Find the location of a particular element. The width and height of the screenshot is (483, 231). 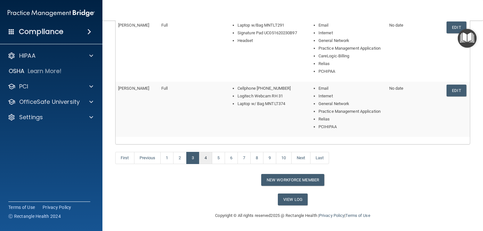

a: 2 is located at coordinates (180, 158).